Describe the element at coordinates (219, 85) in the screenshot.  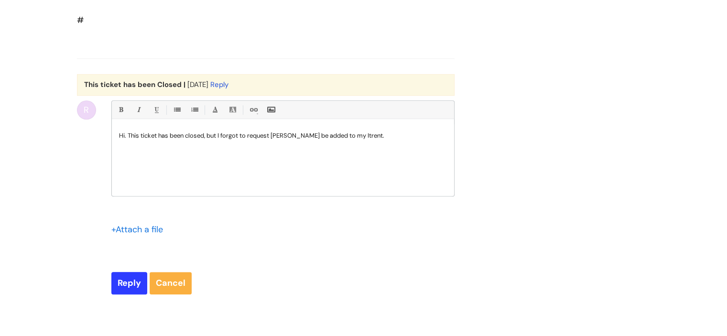
I see `a: Reply` at that location.